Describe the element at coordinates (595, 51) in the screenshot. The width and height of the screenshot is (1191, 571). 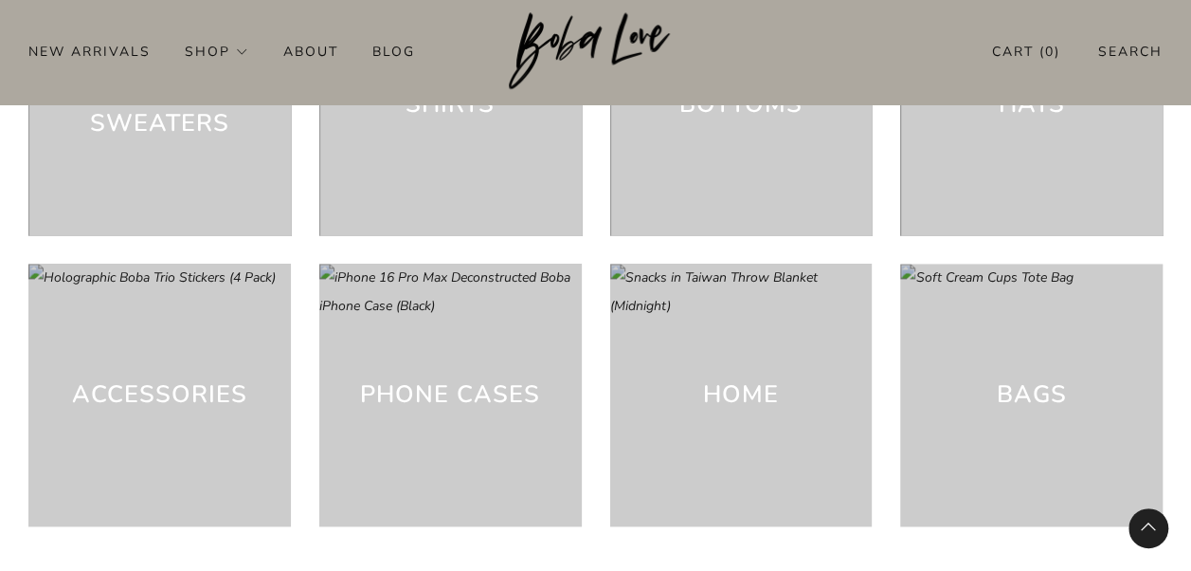
I see `img: Boba Love` at that location.